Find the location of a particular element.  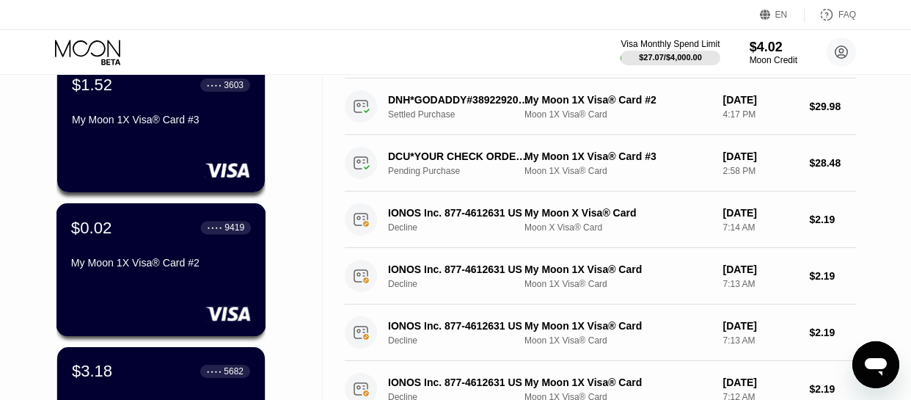

div: 3603 is located at coordinates (233, 85).